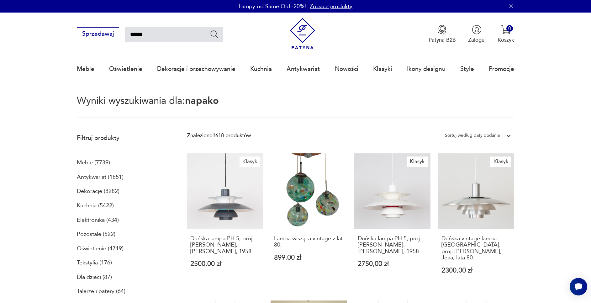 This screenshot has width=591, height=303. I want to click on p: 2750,00 zł, so click(392, 264).